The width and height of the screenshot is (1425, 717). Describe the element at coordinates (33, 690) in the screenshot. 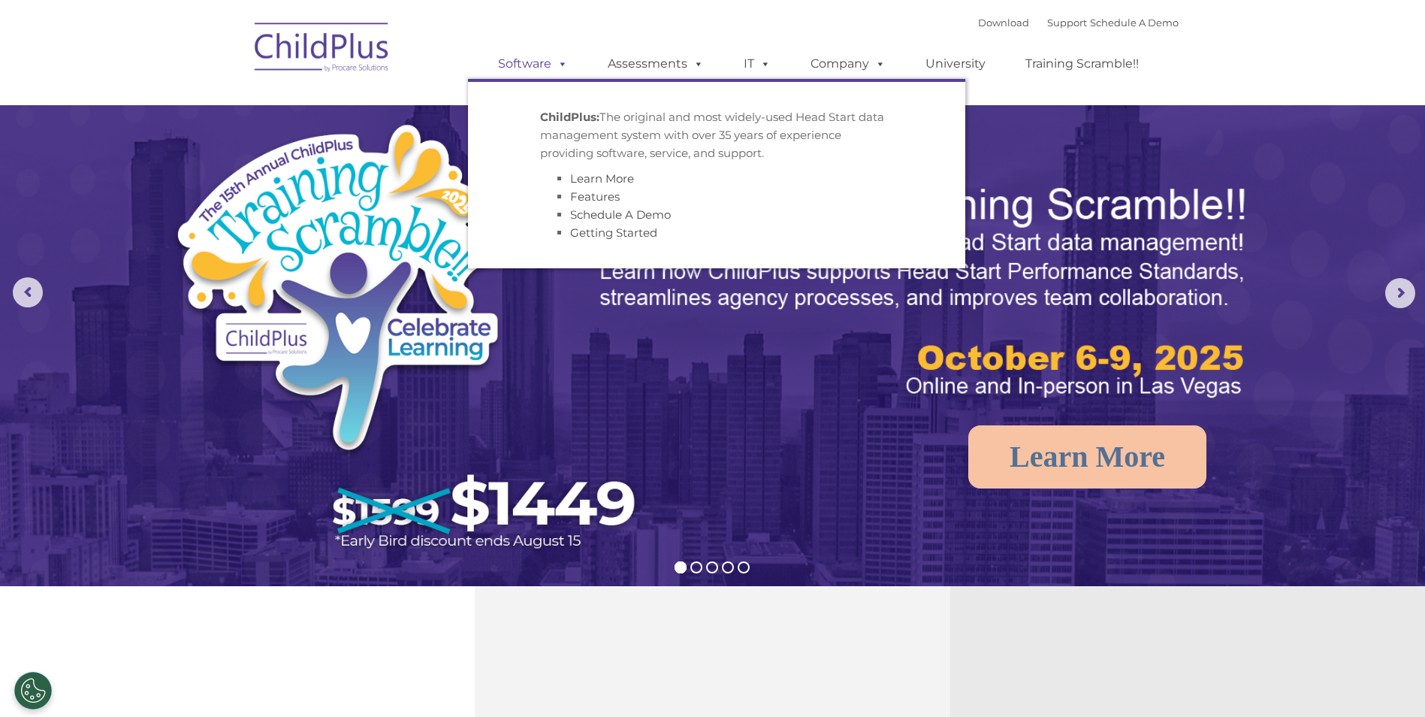

I see `button: Cookies Settings` at that location.